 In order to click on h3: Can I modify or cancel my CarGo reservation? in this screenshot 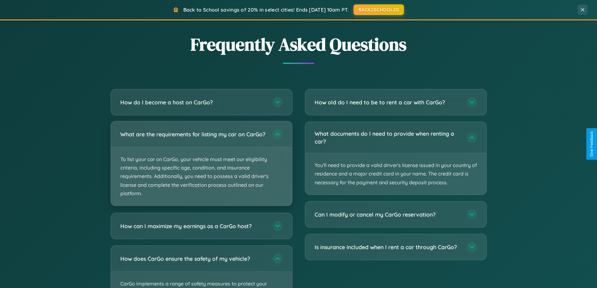, I will do `click(388, 214)`.